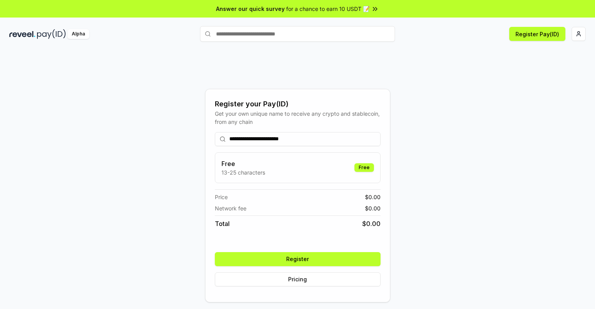 This screenshot has height=309, width=595. What do you see at coordinates (243, 164) in the screenshot?
I see `h3: Free` at bounding box center [243, 164].